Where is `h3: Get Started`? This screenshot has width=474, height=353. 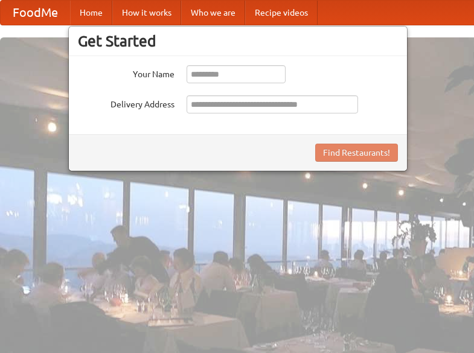 h3: Get Started is located at coordinates (238, 41).